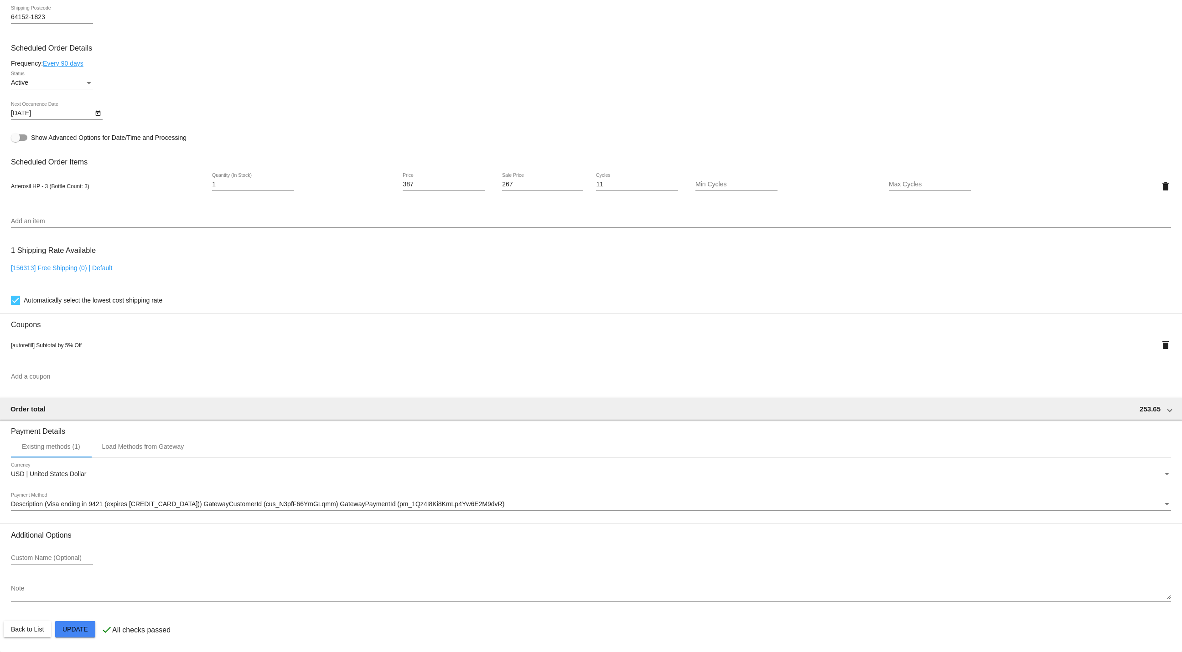 This screenshot has width=1182, height=652. Describe the element at coordinates (253, 185) in the screenshot. I see `input: Quantity (In Stock)` at that location.